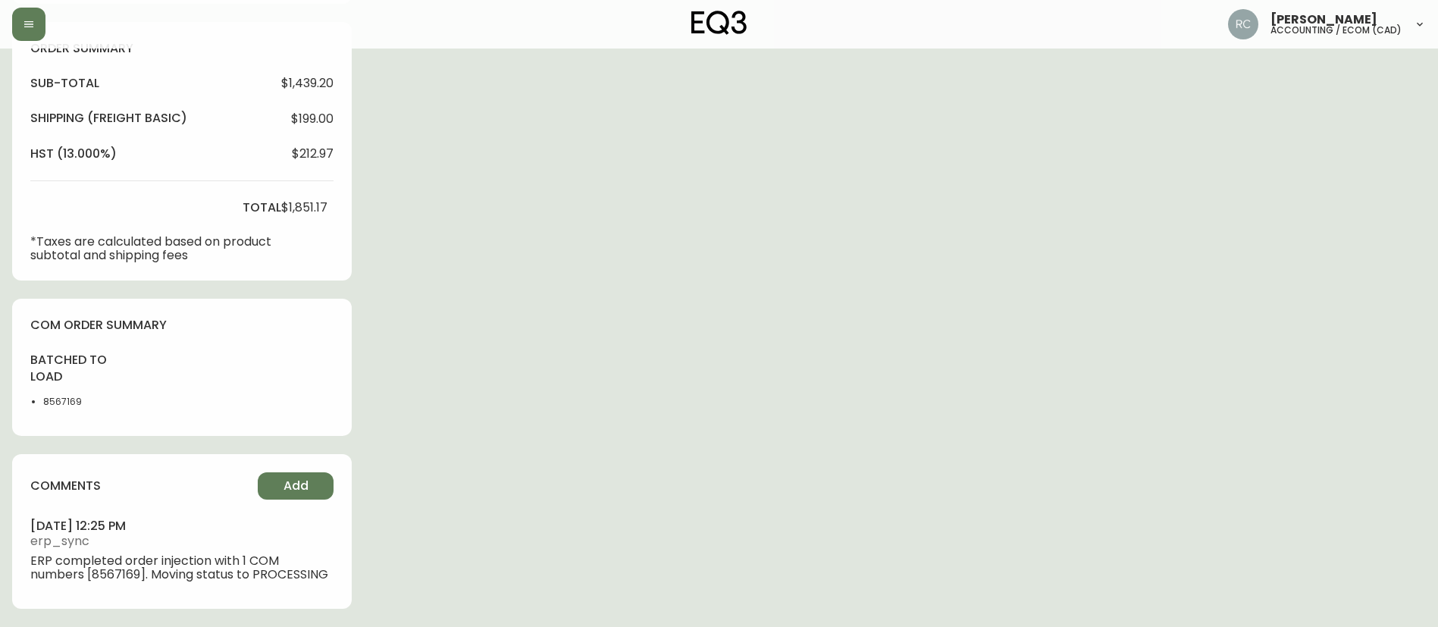 This screenshot has height=627, width=1438. I want to click on p: *Taxes are calculated based on product subtotal and shipping fees, so click(155, 249).